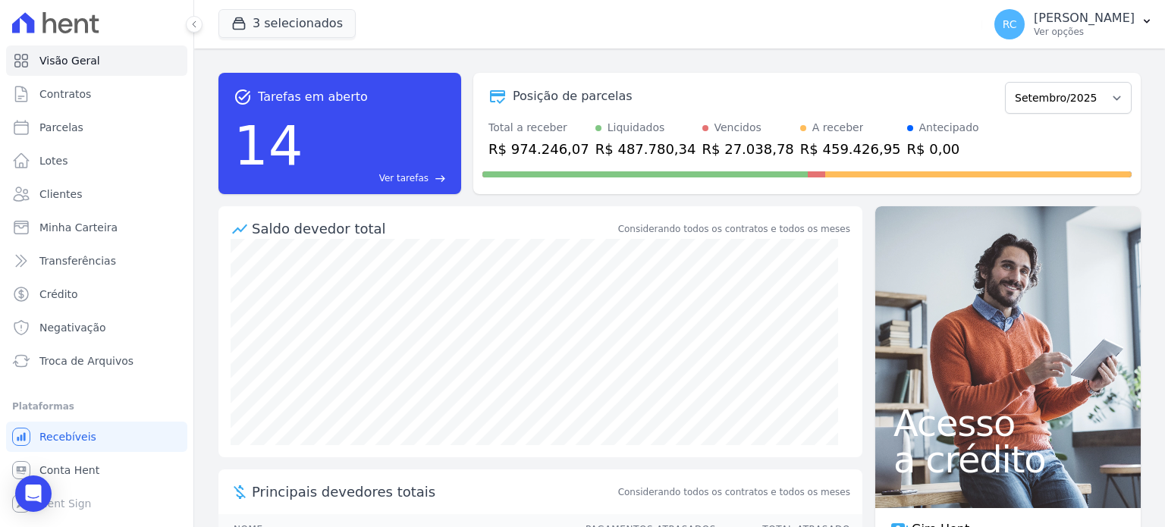  What do you see at coordinates (539, 127) in the screenshot?
I see `div: Total a receber` at bounding box center [539, 127].